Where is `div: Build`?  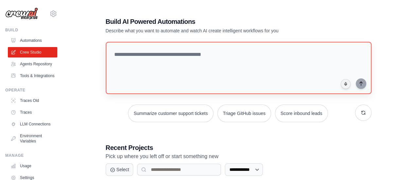 div: Build is located at coordinates (31, 30).